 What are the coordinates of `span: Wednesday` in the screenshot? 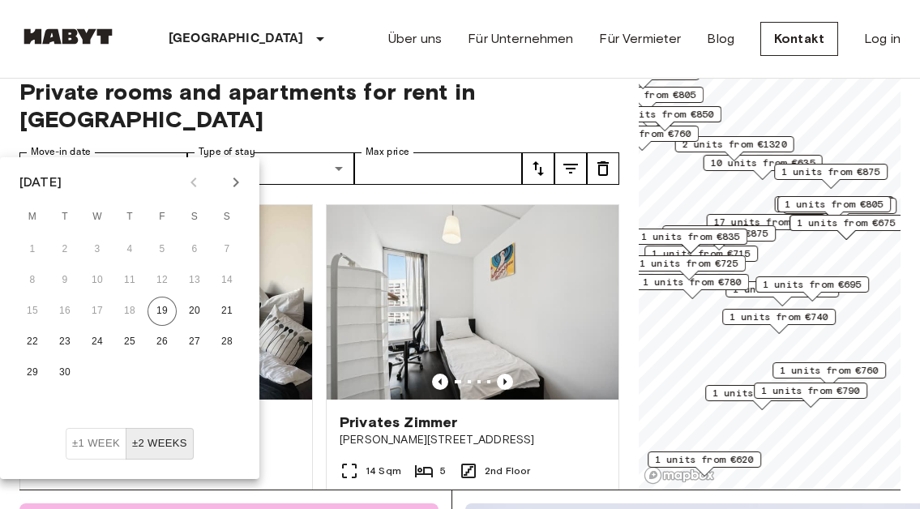 It's located at (97, 217).